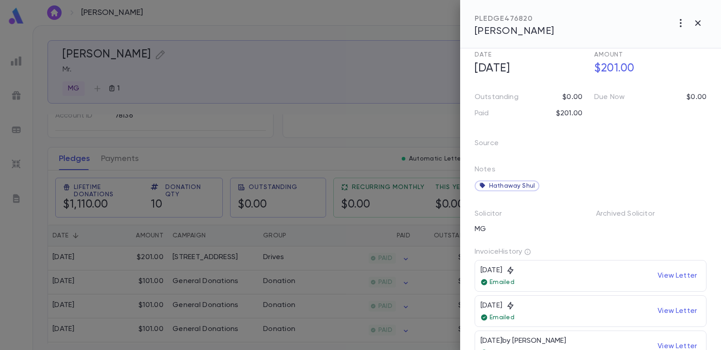 Image resolution: width=721 pixels, height=350 pixels. Describe the element at coordinates (632, 216) in the screenshot. I see `p: Archived Solicitor` at that location.